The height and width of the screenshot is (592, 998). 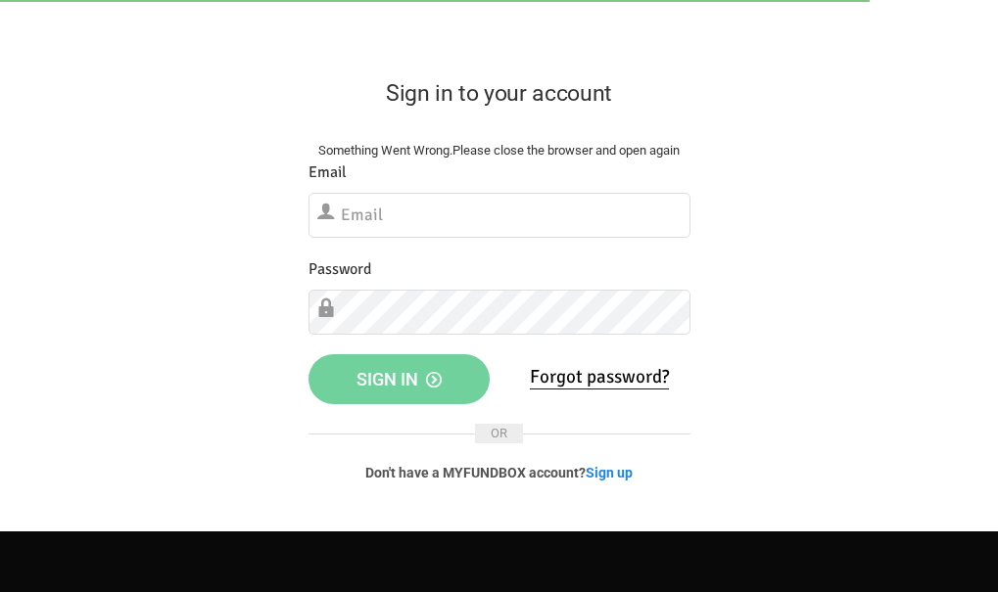 I want to click on h2: Sign in to your account, so click(x=499, y=93).